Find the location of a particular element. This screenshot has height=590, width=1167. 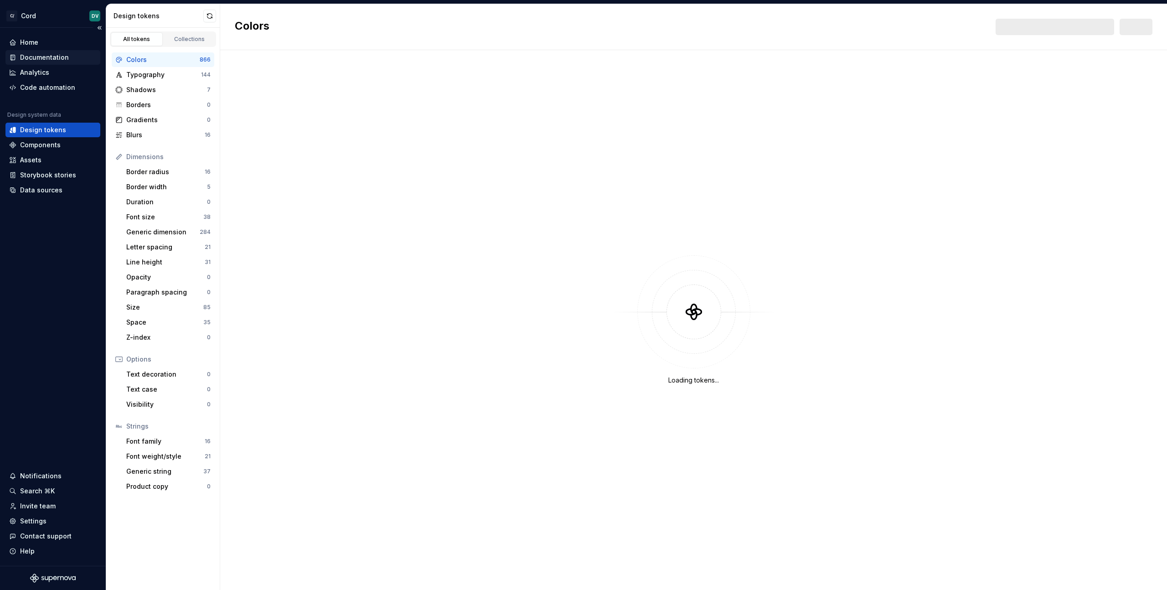

div: Paragraph spacing is located at coordinates (166, 292).